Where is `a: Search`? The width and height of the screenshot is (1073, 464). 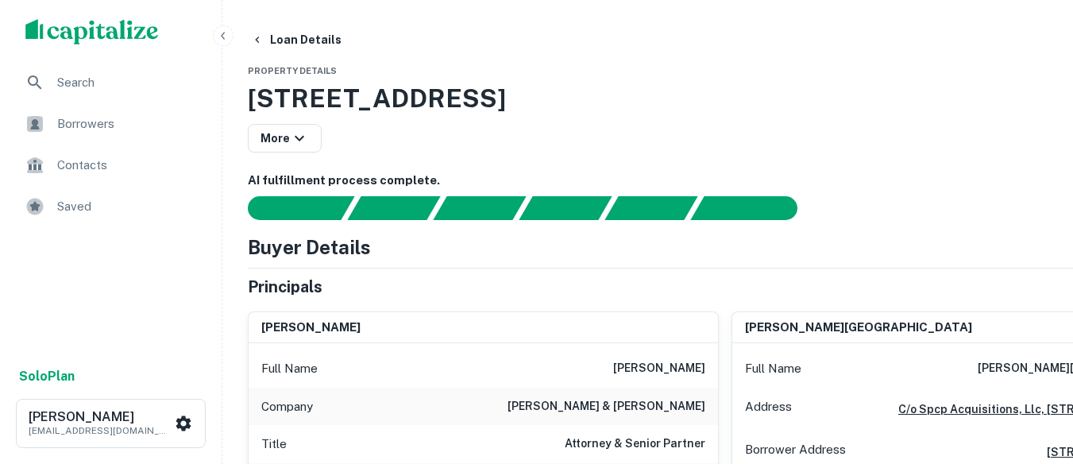 a: Search is located at coordinates (110, 83).